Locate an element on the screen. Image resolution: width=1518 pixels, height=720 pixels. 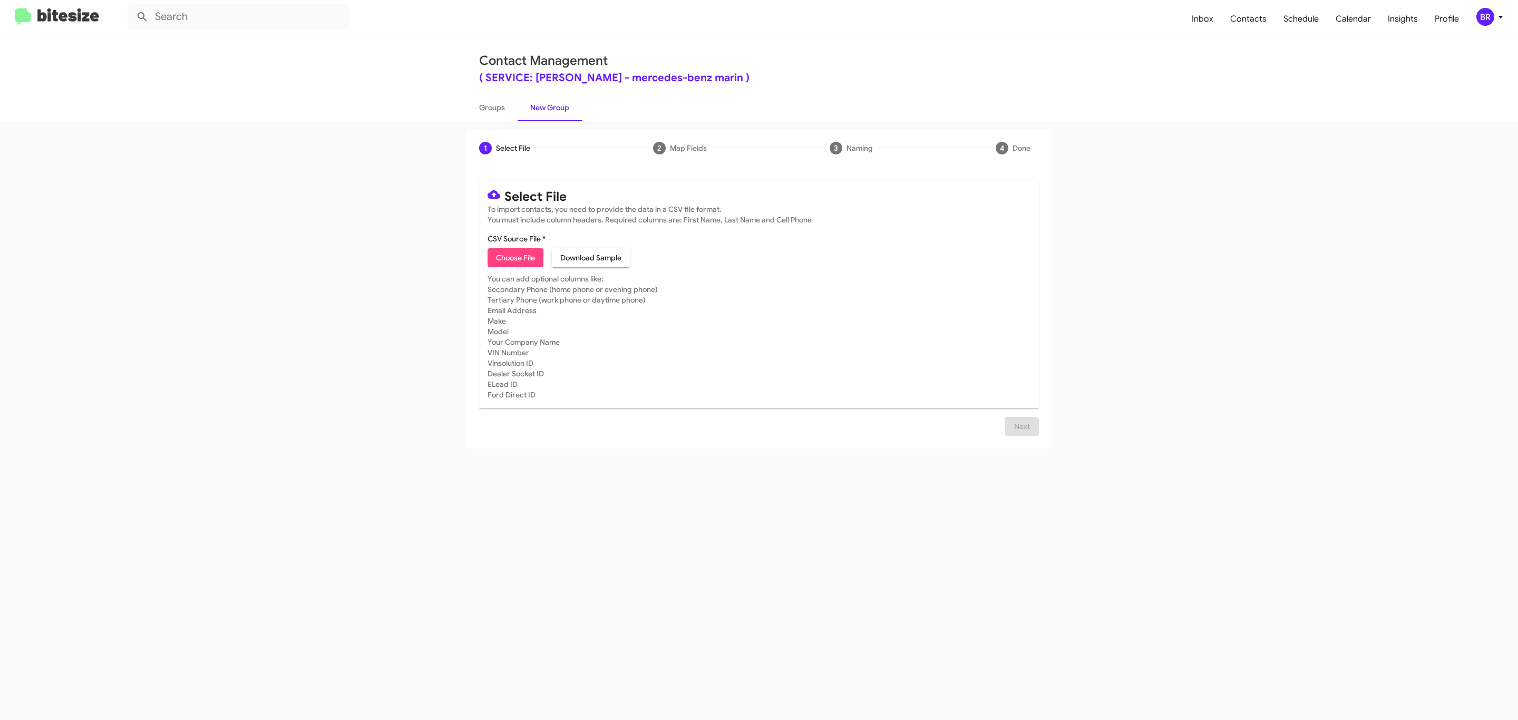
span: Download Sample is located at coordinates (591, 258).